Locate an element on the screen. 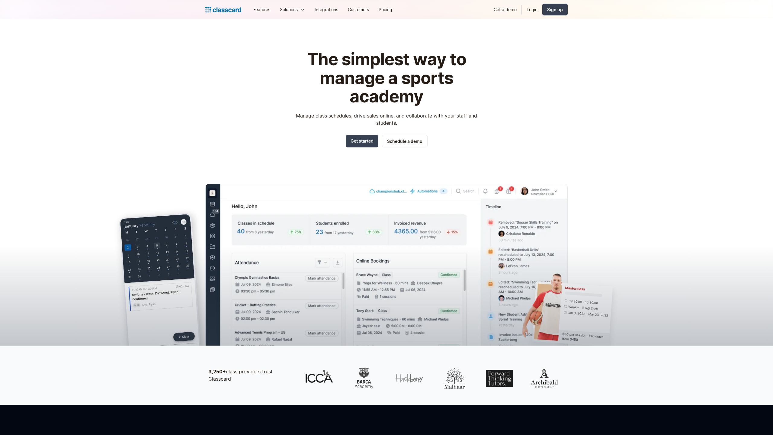 Image resolution: width=773 pixels, height=435 pixels. a: Logo is located at coordinates (223, 10).